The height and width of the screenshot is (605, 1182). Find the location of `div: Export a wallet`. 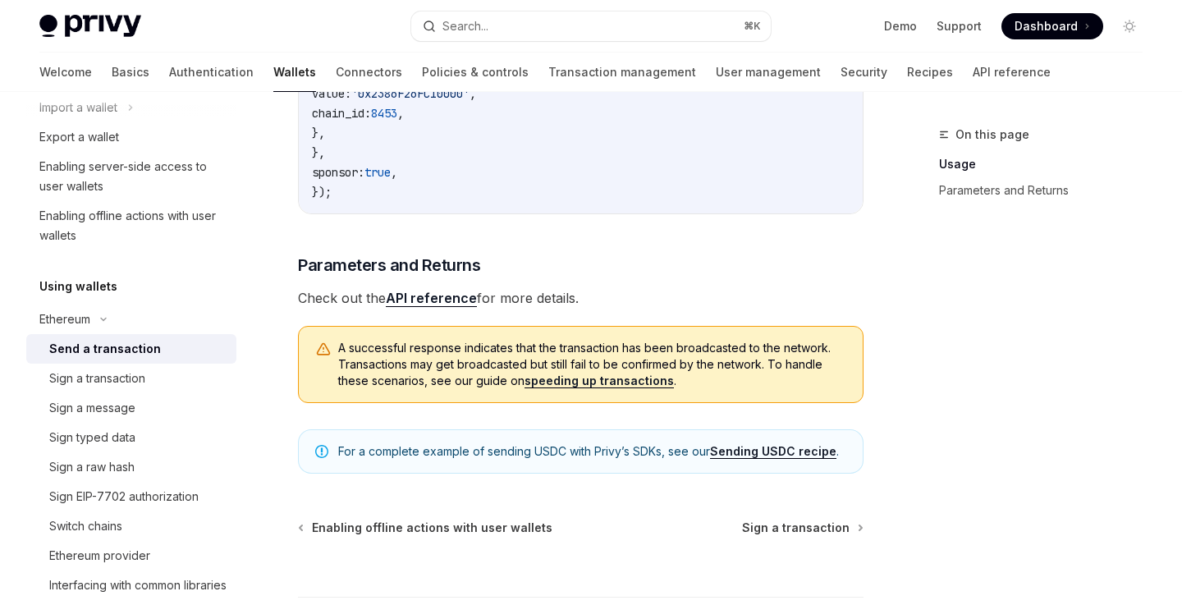

div: Export a wallet is located at coordinates (79, 137).